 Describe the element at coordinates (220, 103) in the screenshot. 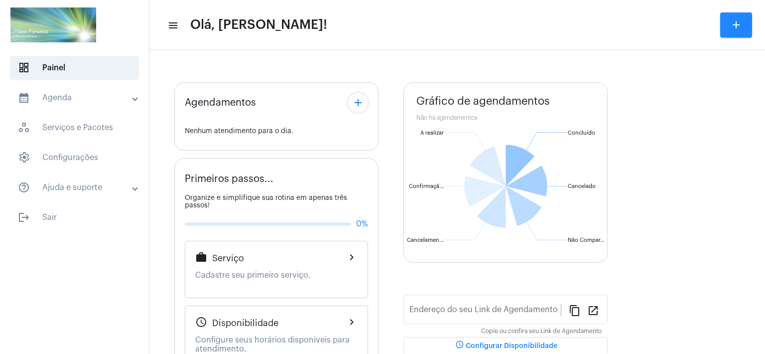

I see `span: Agendamentos` at that location.